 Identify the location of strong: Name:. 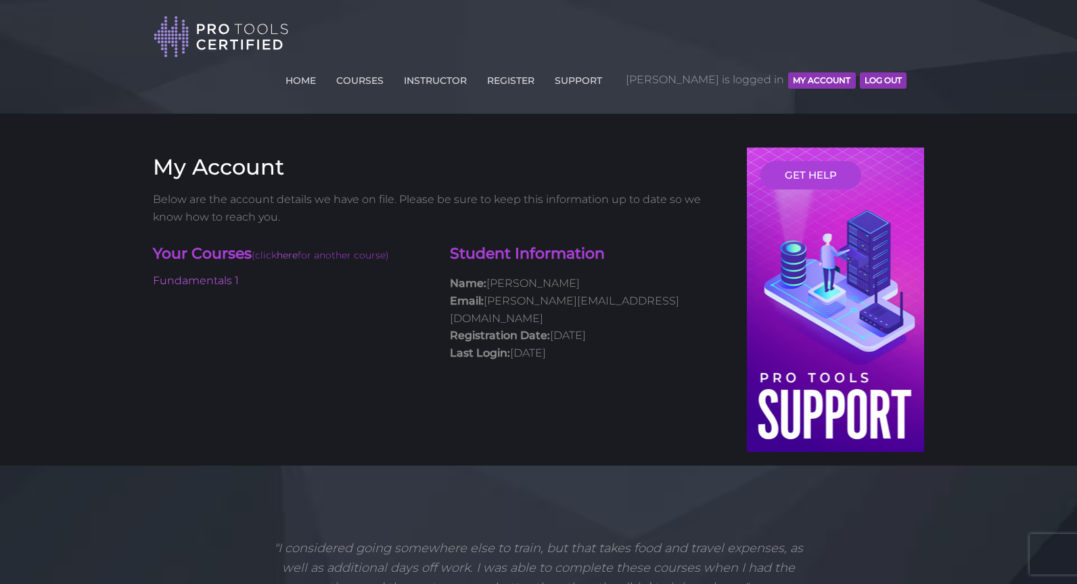
(468, 283).